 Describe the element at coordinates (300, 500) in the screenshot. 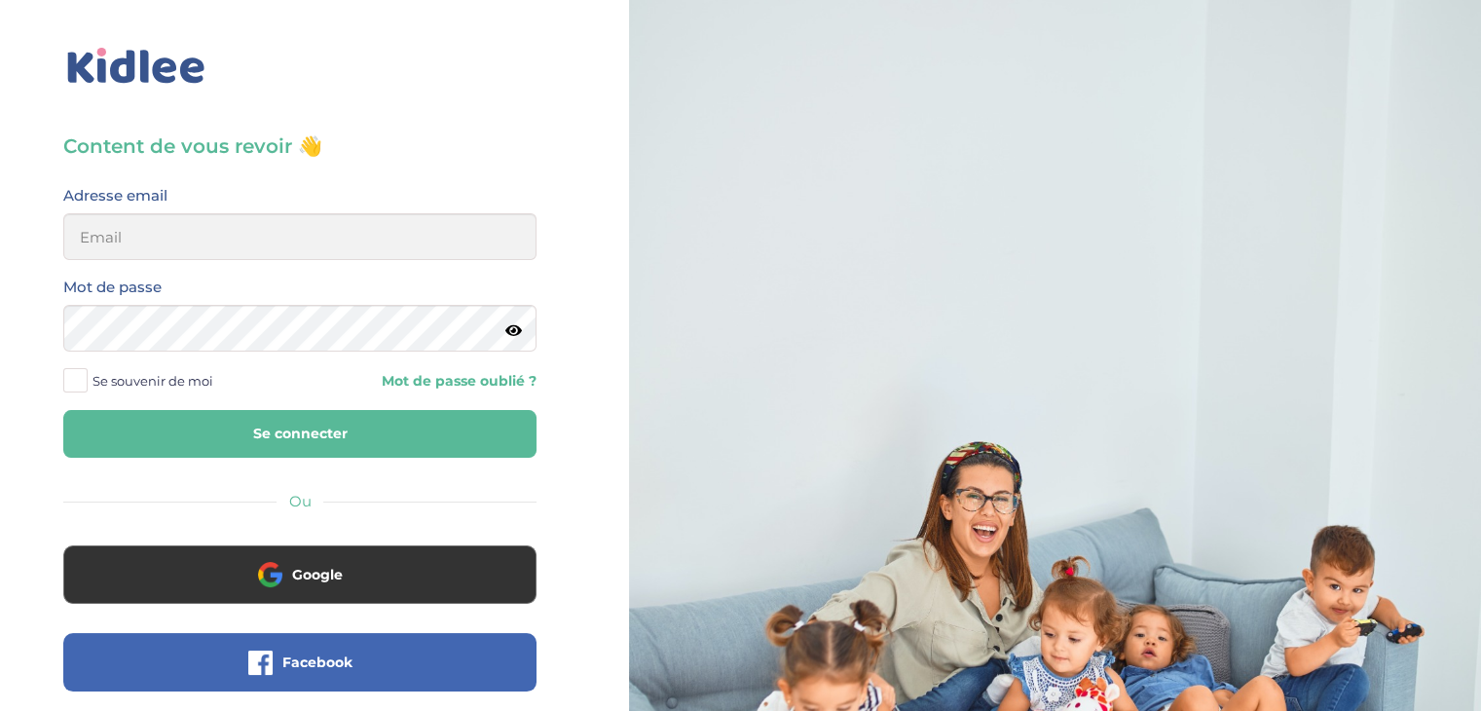

I see `span: Ou` at that location.